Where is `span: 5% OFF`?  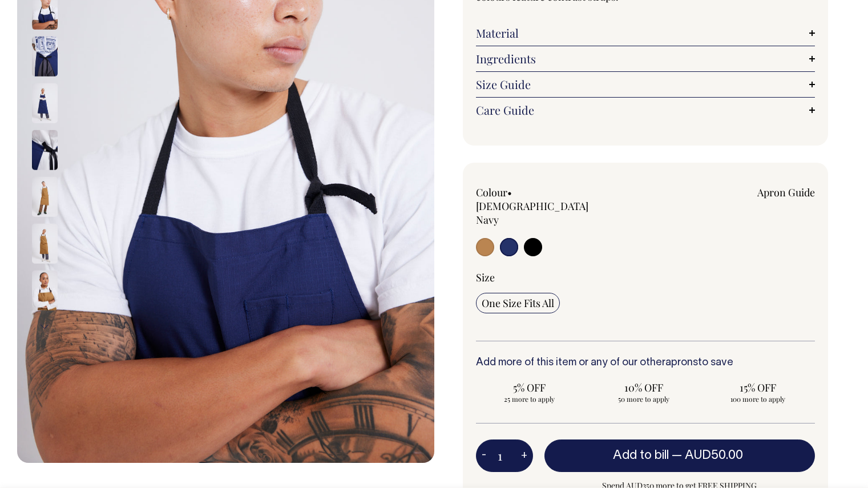 span: 5% OFF is located at coordinates (530, 387).